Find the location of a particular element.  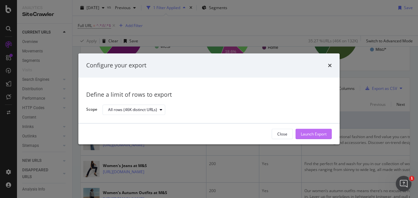

div: times is located at coordinates (330, 66).